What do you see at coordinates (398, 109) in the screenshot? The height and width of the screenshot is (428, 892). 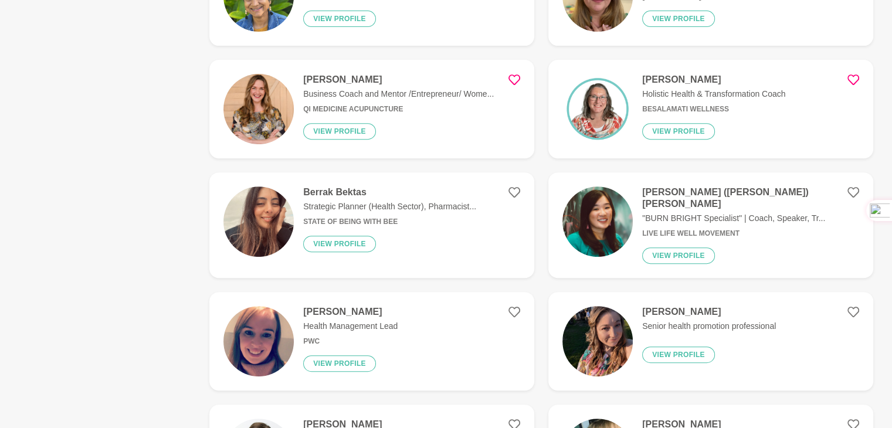 I see `h6: Qi Medicine Acupuncture` at bounding box center [398, 109].